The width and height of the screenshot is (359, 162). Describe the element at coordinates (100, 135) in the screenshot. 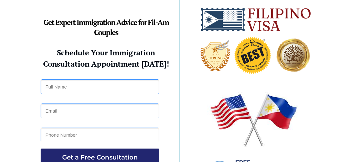

I see `input: Phone Number` at that location.